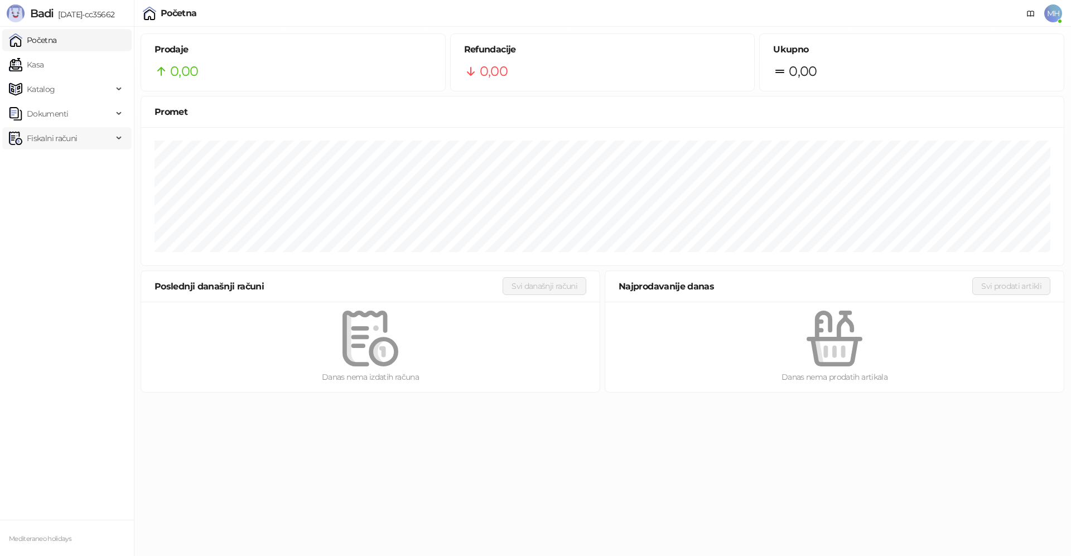 The width and height of the screenshot is (1071, 556). What do you see at coordinates (40, 539) in the screenshot?
I see `small: Mediteraneo holidays` at bounding box center [40, 539].